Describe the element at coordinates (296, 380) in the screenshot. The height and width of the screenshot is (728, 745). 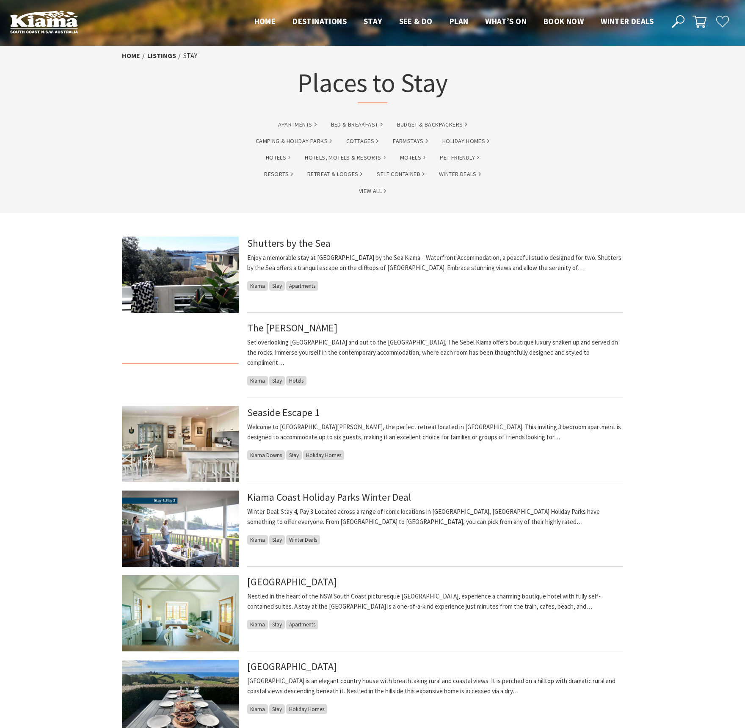
I see `span: Hotels` at that location.